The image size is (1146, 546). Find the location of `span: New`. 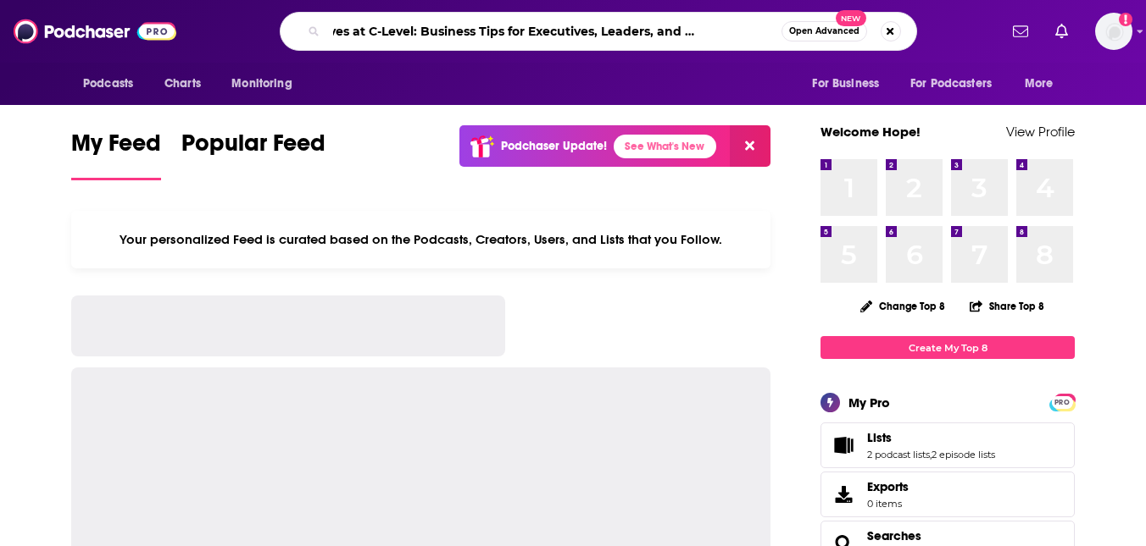

span: New is located at coordinates (851, 18).